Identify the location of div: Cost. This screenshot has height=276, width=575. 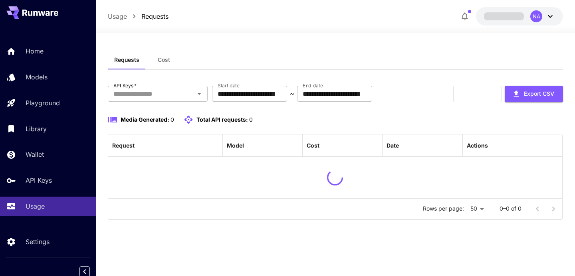
(313, 145).